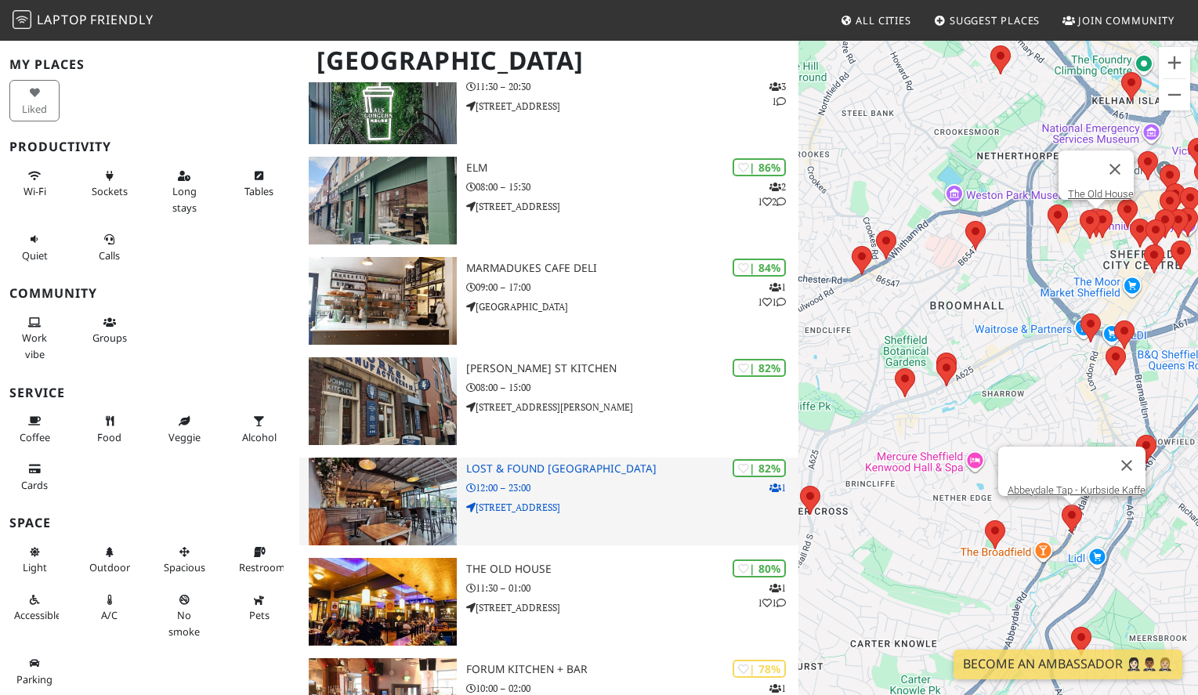 The image size is (1198, 695). What do you see at coordinates (259, 615) in the screenshot?
I see `span: Pet friendly` at bounding box center [259, 615].